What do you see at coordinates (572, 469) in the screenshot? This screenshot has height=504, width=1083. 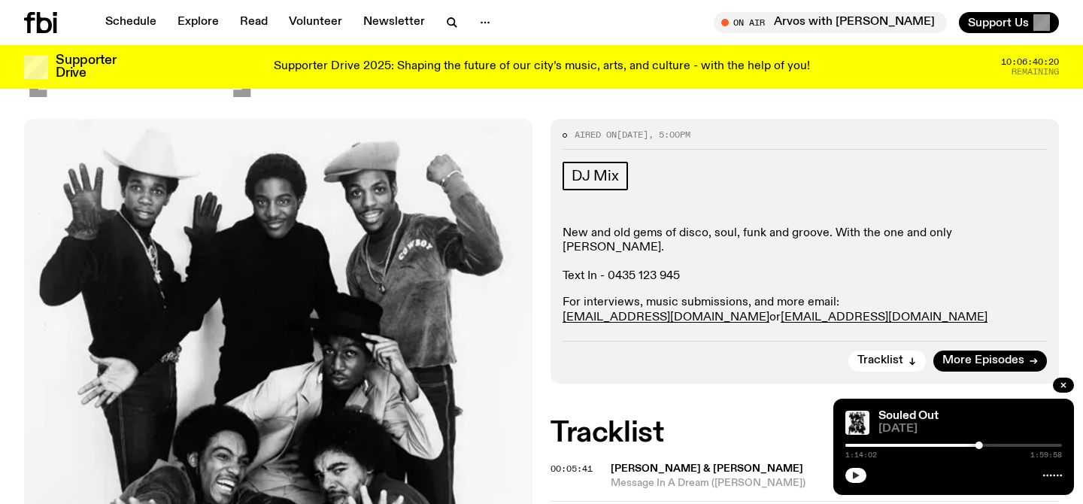 I see `span: 00:05:41` at bounding box center [572, 469].